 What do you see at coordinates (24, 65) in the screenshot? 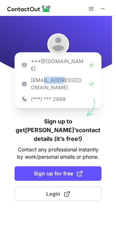
I see `img: https://contactout.com/extension/app/static/media/login-email-icon.f64bce713bb5cd1896fef81aa7b14a...` at bounding box center [24, 65].